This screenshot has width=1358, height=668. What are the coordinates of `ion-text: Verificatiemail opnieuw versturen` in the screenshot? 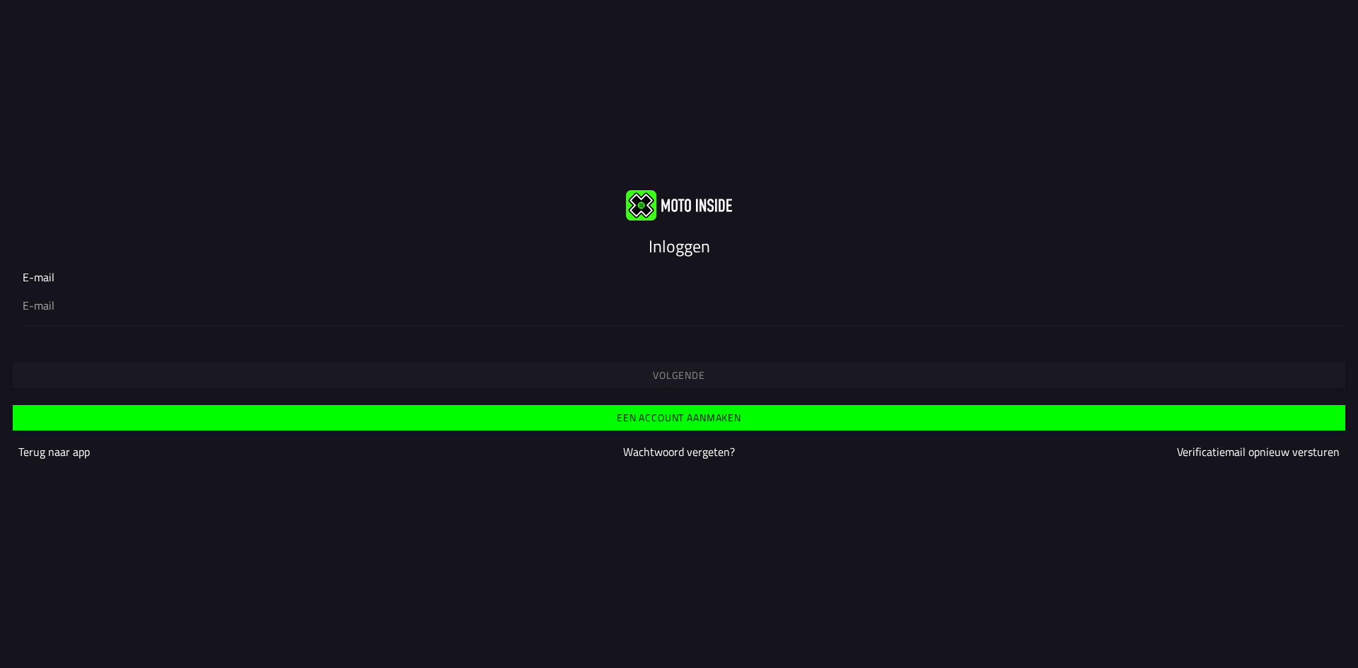 It's located at (1258, 452).